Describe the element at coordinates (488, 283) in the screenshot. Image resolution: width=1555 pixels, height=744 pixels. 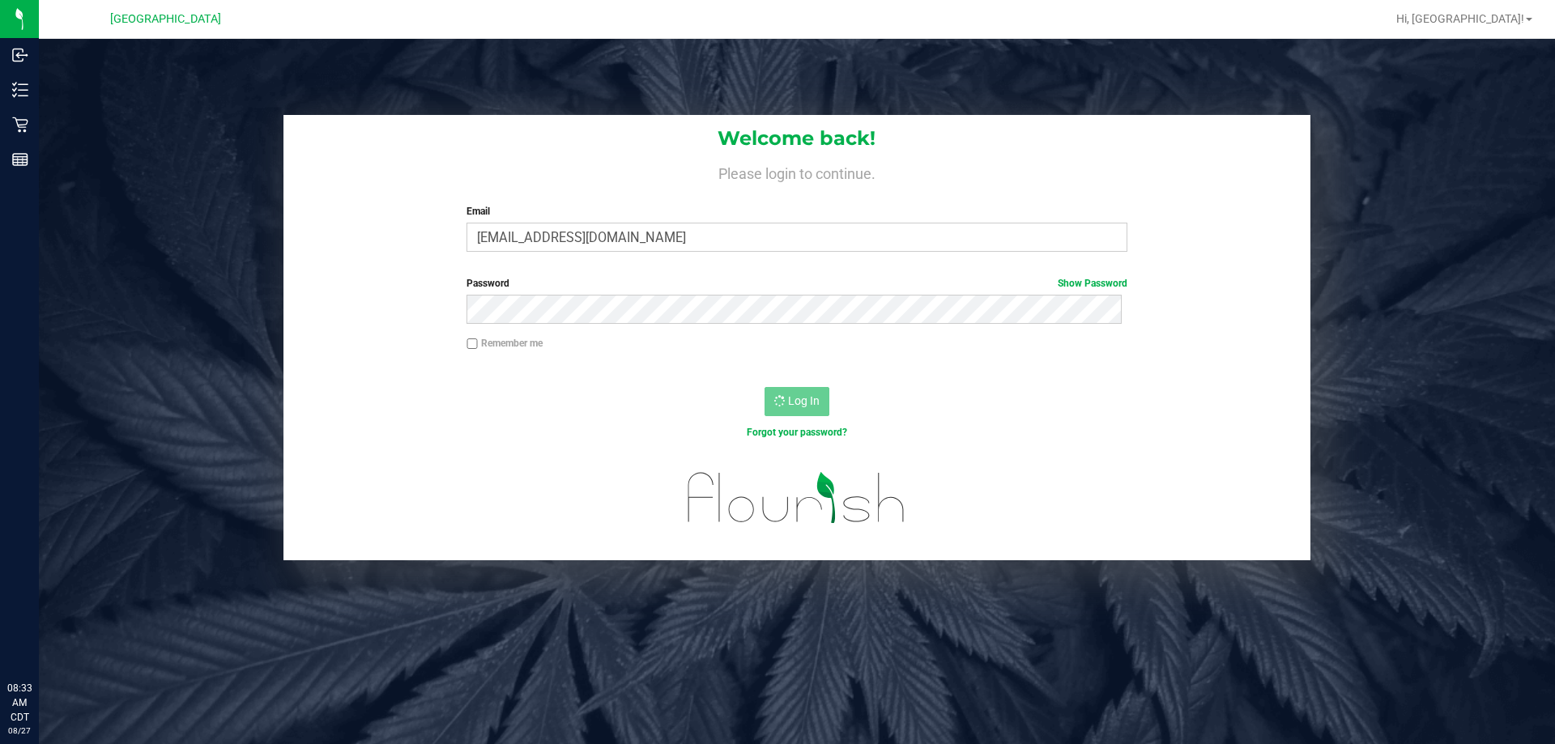
I see `span: Password` at that location.